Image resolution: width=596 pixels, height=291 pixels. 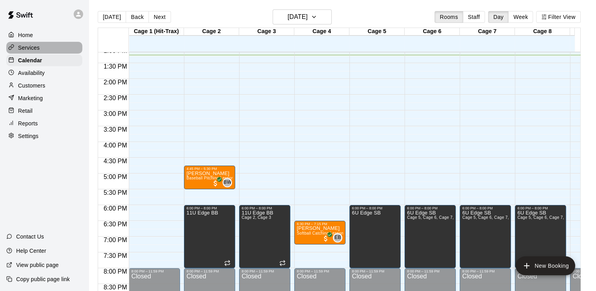 I want to click on p: View public page, so click(x=37, y=265).